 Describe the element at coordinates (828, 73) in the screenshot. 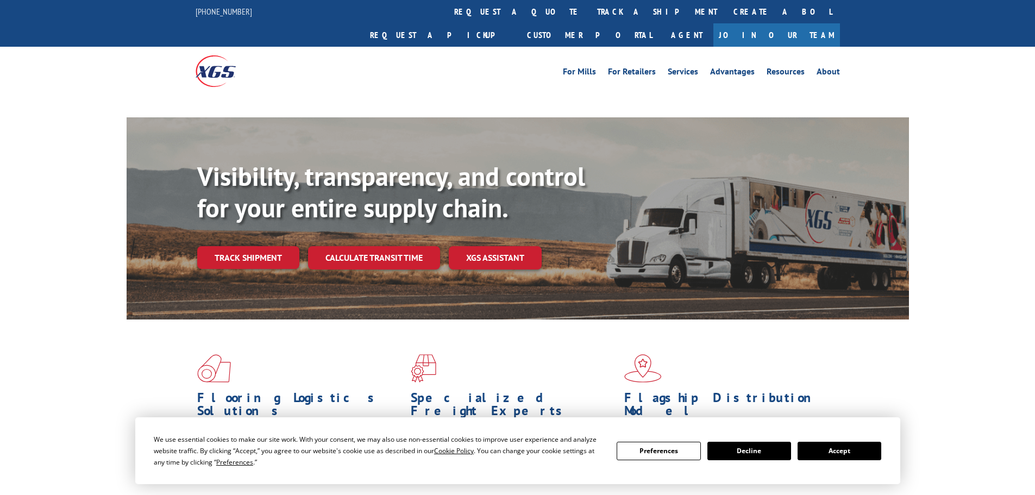

I see `a: About` at that location.